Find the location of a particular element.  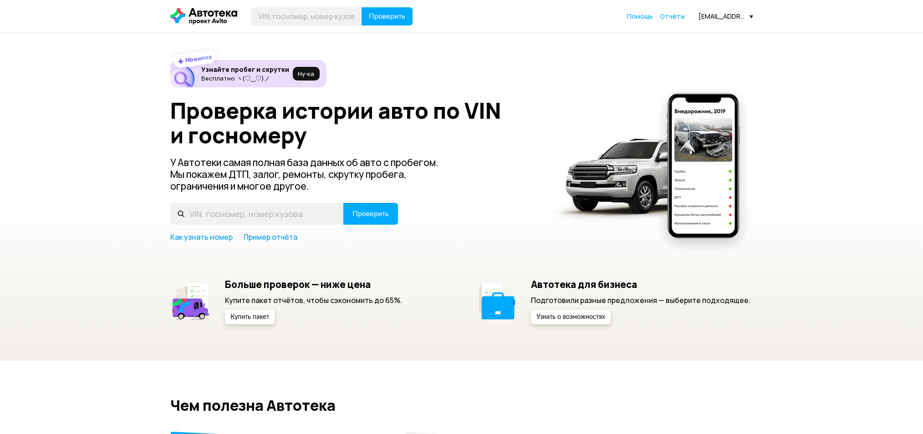

span: Отчёты is located at coordinates (672, 16).